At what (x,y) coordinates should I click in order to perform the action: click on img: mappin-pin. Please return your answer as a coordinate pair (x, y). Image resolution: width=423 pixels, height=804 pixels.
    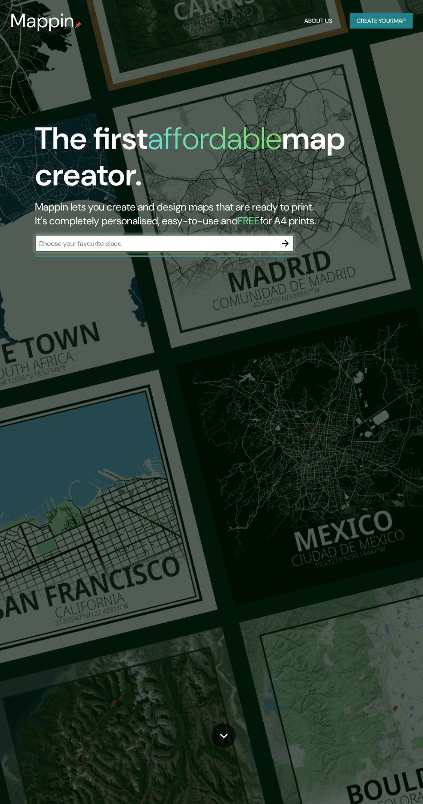
    Looking at the image, I should click on (78, 25).